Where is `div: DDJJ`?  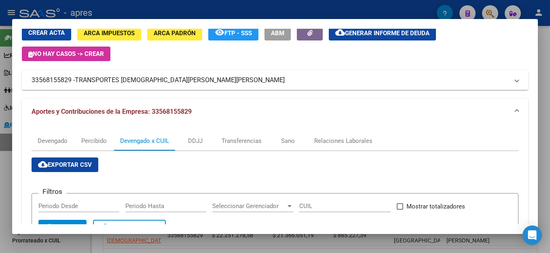 div: DDJJ is located at coordinates (195, 141).